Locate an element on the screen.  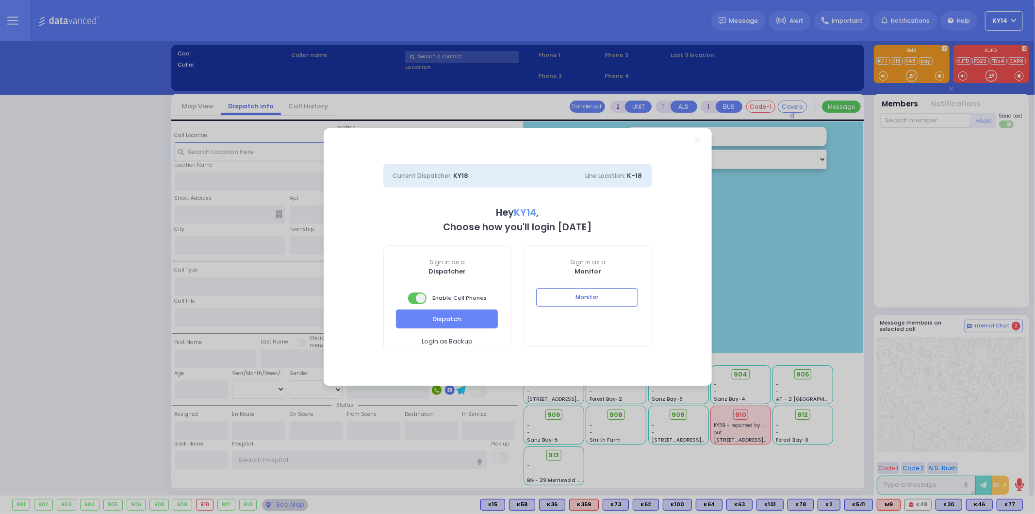
b: Monitor is located at coordinates (588, 271).